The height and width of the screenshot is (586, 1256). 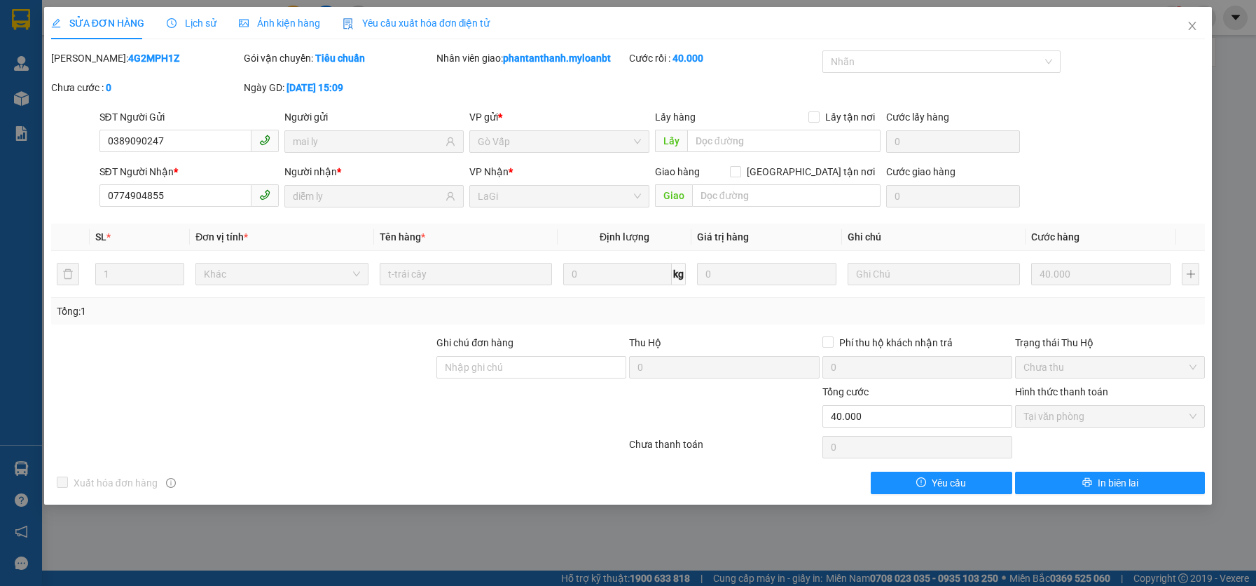 What do you see at coordinates (116, 483) in the screenshot?
I see `span: Xuất hóa đơn hàng` at bounding box center [116, 483].